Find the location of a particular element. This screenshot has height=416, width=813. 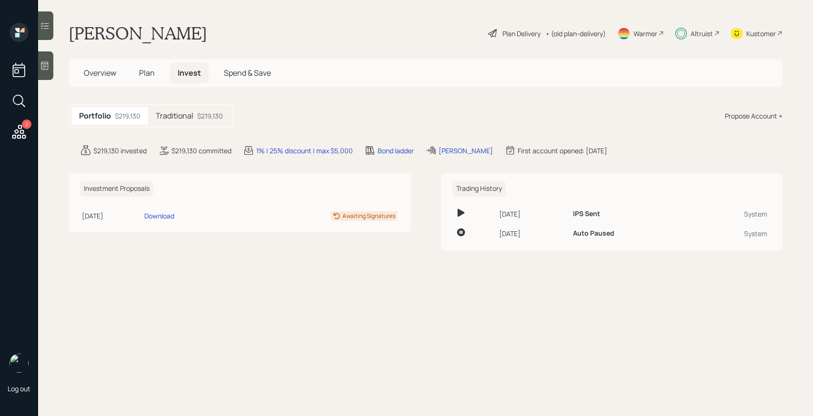

div: Download is located at coordinates (159, 216).